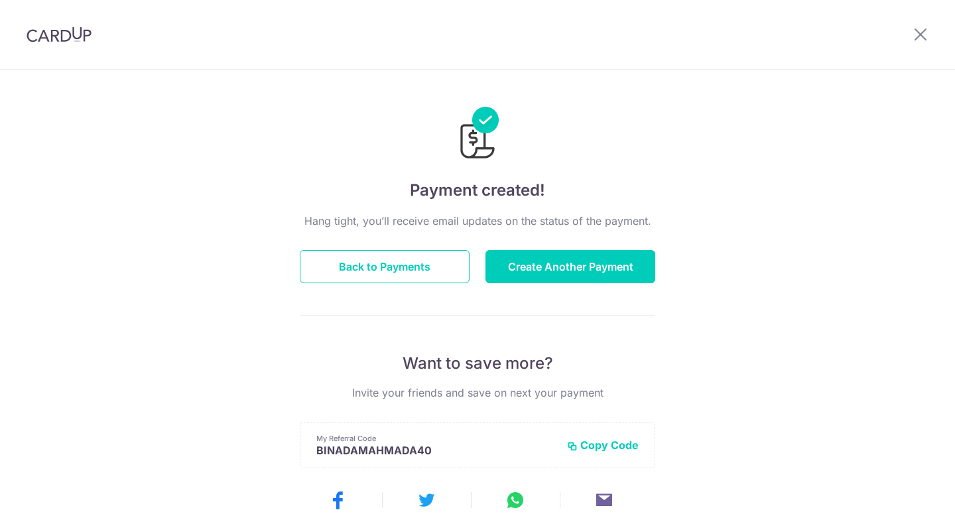 The height and width of the screenshot is (516, 955). What do you see at coordinates (477, 392) in the screenshot?
I see `p: Invite your friends and save on next your payment` at bounding box center [477, 392].